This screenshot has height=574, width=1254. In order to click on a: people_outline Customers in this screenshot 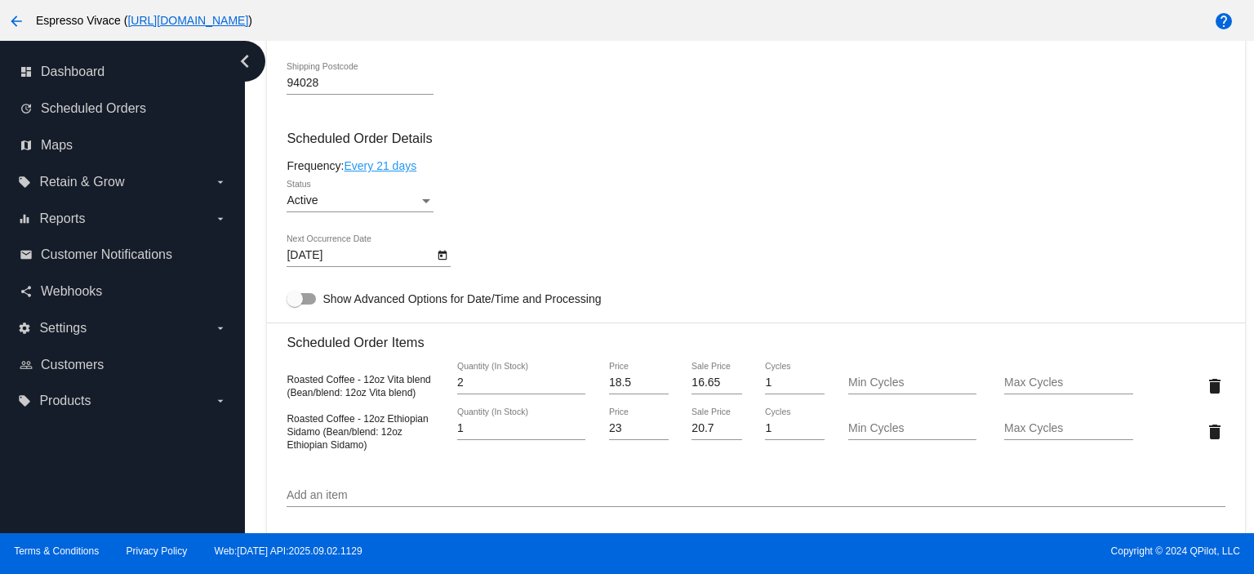, I will do `click(123, 365)`.